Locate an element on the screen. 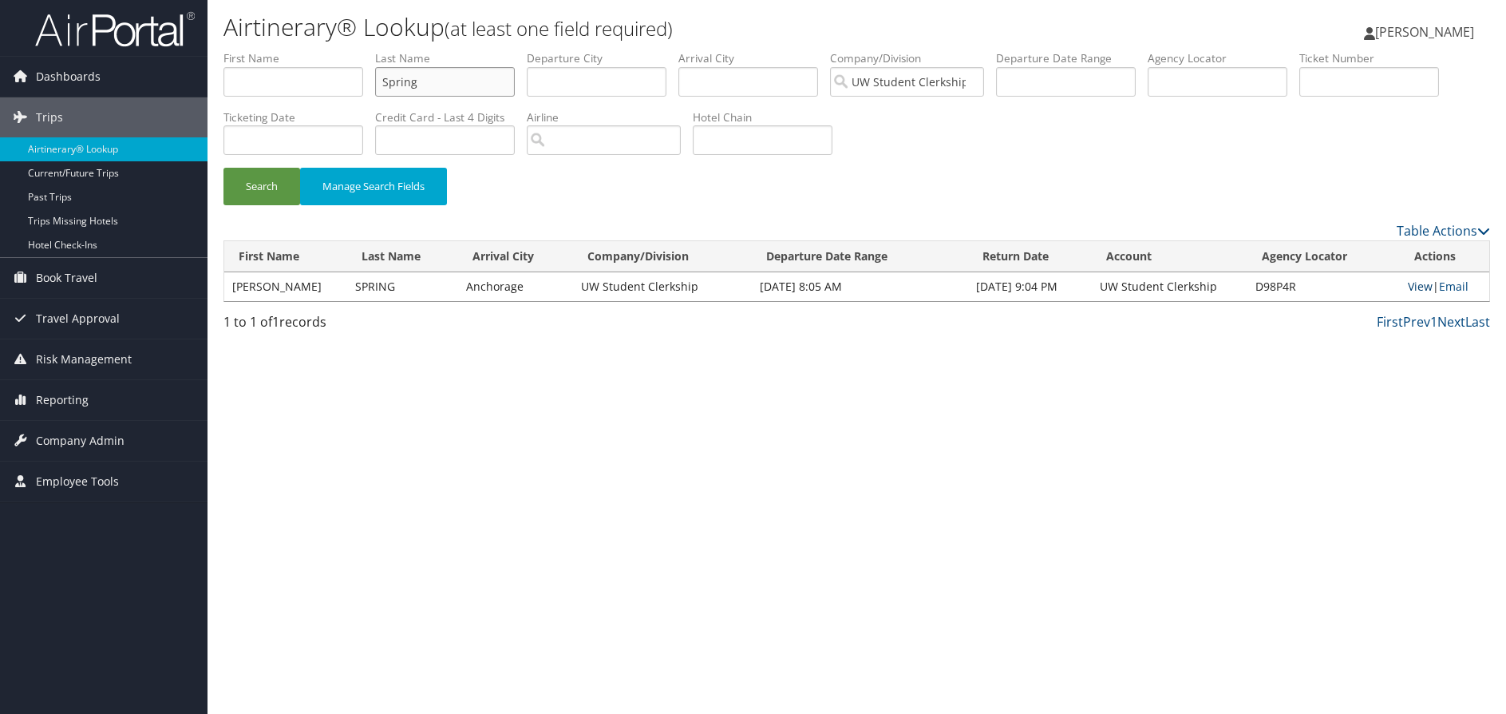 This screenshot has height=714, width=1506. th: Last Name: activate to sort column ascending is located at coordinates (402, 256).